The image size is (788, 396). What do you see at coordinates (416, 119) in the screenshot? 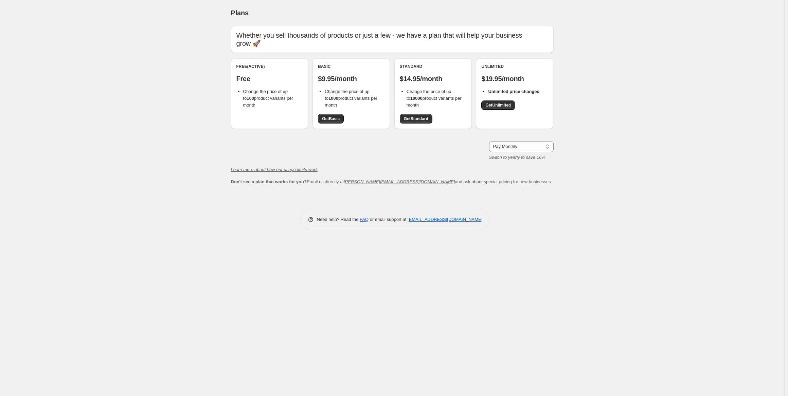
I see `a: GetStandard` at bounding box center [416, 119].